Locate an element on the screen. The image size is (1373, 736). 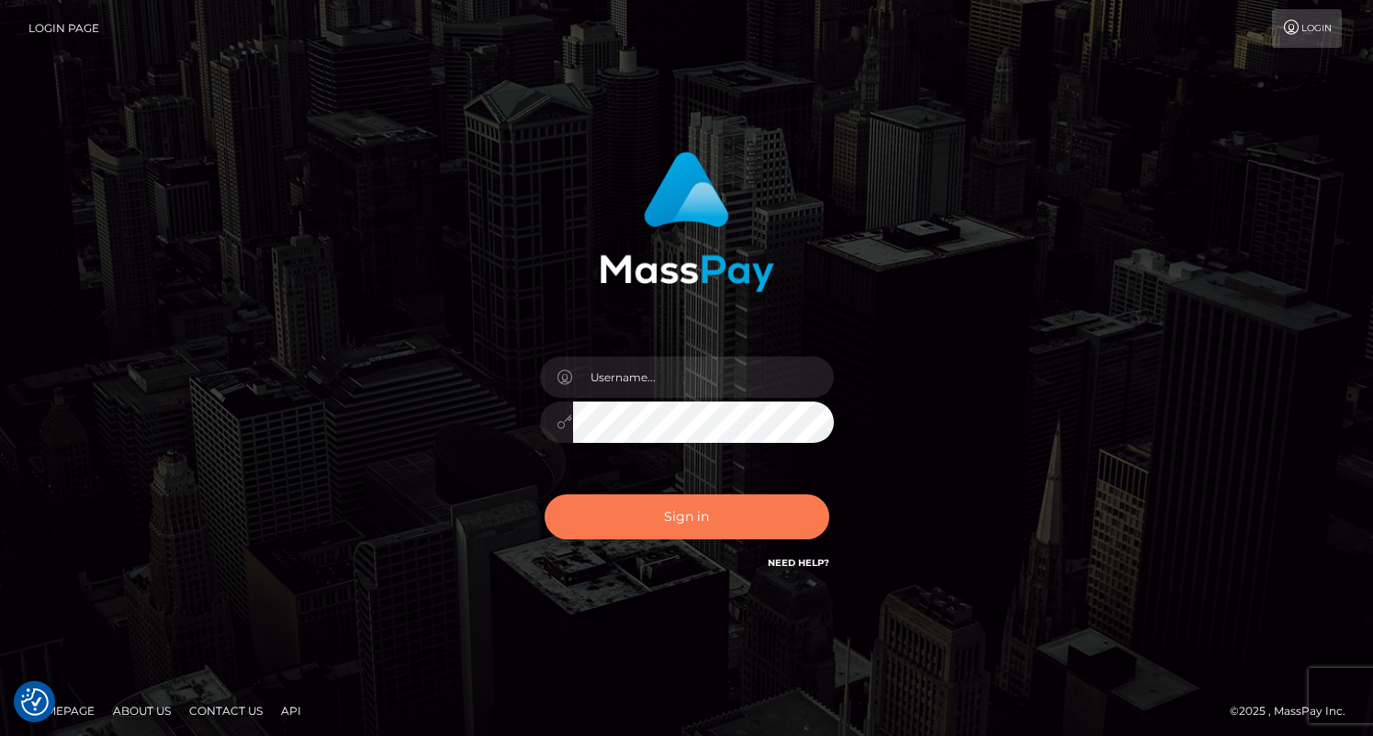
a: API is located at coordinates (291, 710).